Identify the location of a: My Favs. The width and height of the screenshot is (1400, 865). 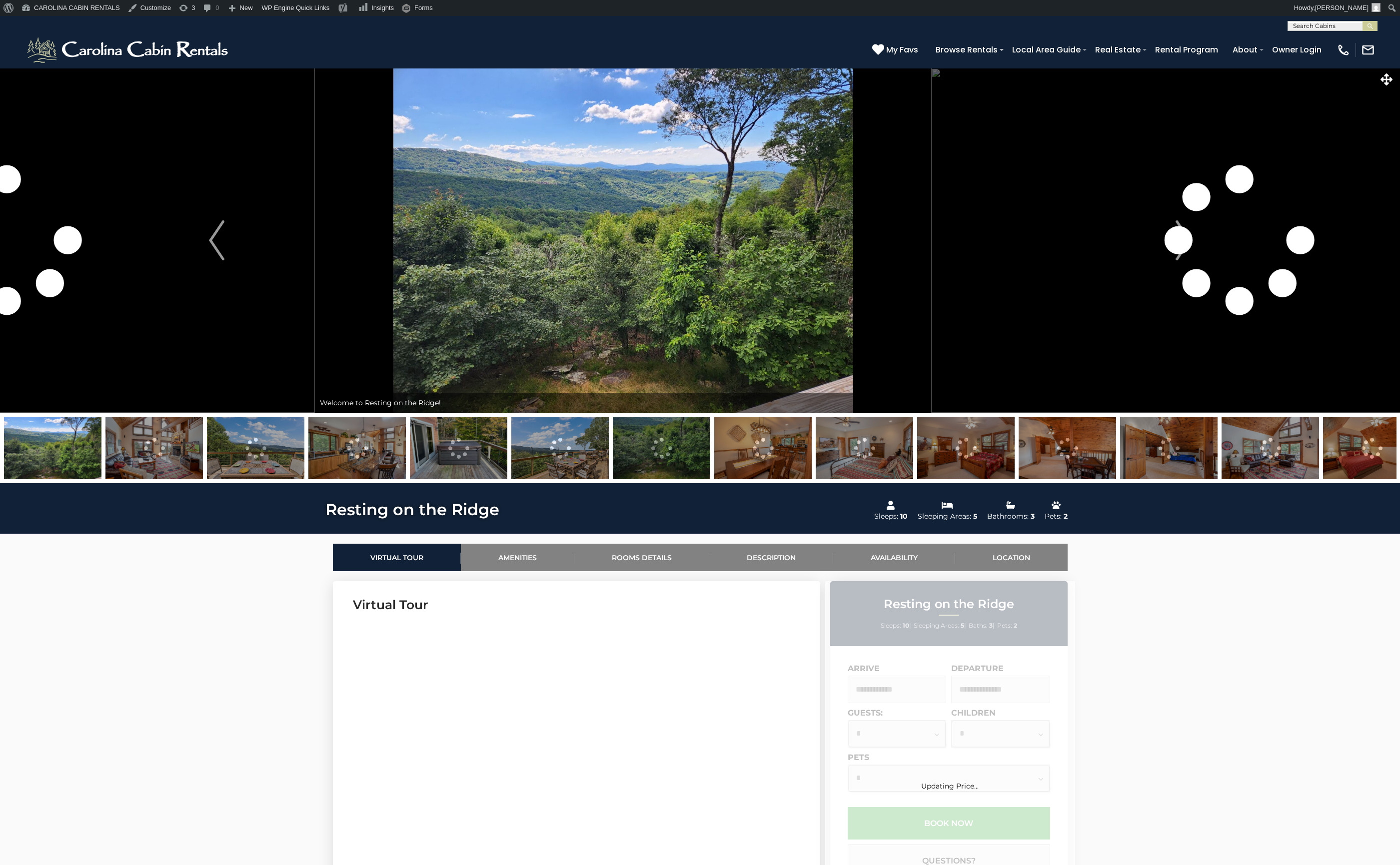
(896, 50).